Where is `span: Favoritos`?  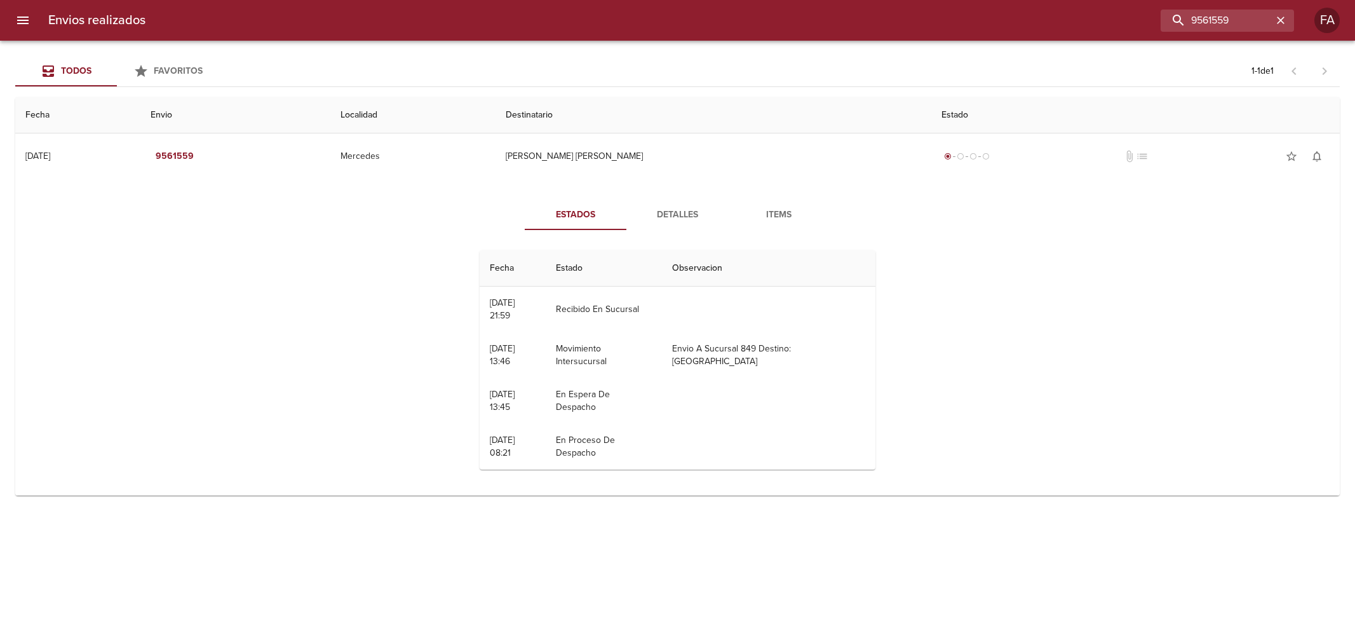
span: Favoritos is located at coordinates (178, 71).